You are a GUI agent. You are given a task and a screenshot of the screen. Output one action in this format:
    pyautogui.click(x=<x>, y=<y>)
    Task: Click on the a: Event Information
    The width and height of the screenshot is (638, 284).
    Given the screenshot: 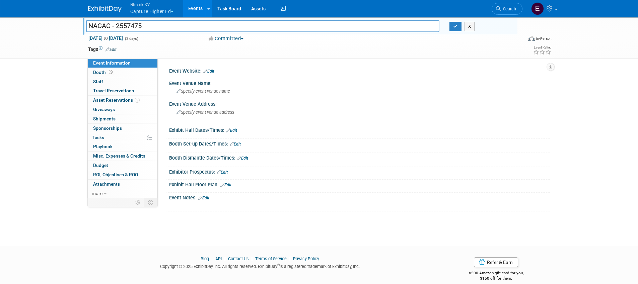 What is the action you would take?
    pyautogui.click(x=123, y=63)
    